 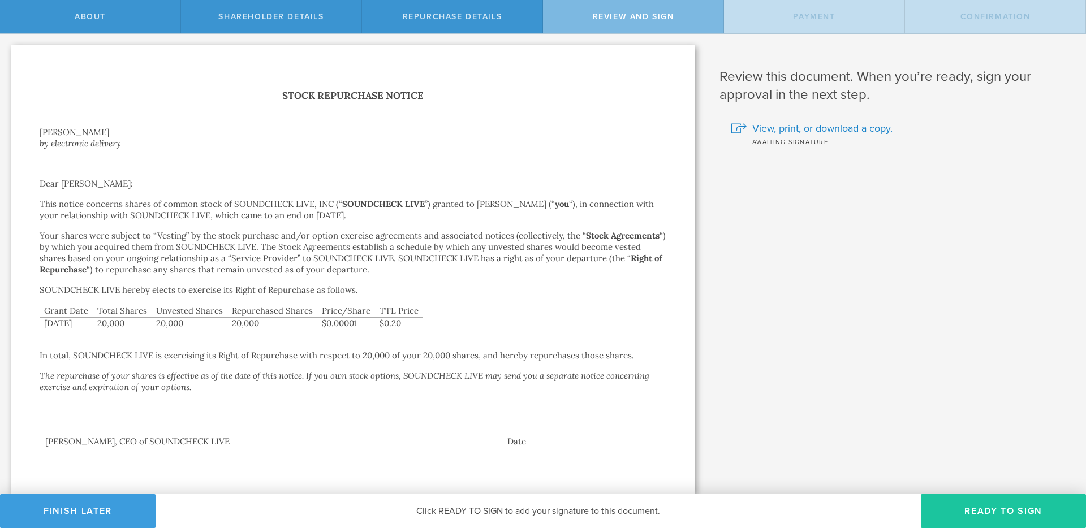 What do you see at coordinates (80, 143) in the screenshot?
I see `i: by electronic delivery` at bounding box center [80, 143].